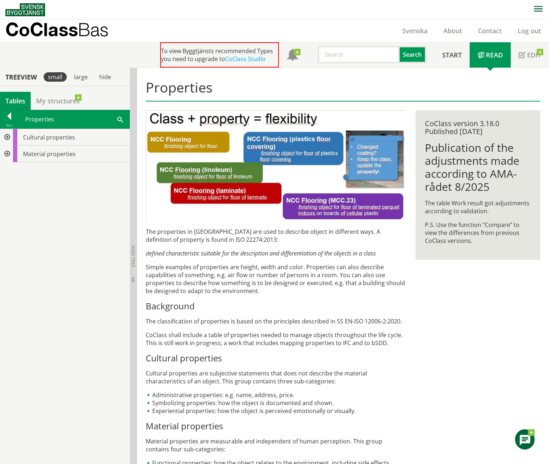 Image resolution: width=549 pixels, height=464 pixels. Describe the element at coordinates (21, 77) in the screenshot. I see `div: Treeview` at that location.